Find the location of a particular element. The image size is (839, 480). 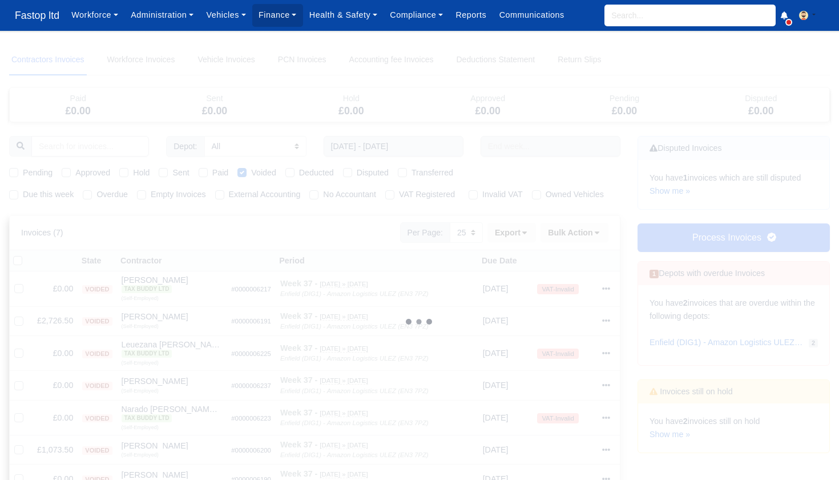

a: Reports is located at coordinates (471, 15).